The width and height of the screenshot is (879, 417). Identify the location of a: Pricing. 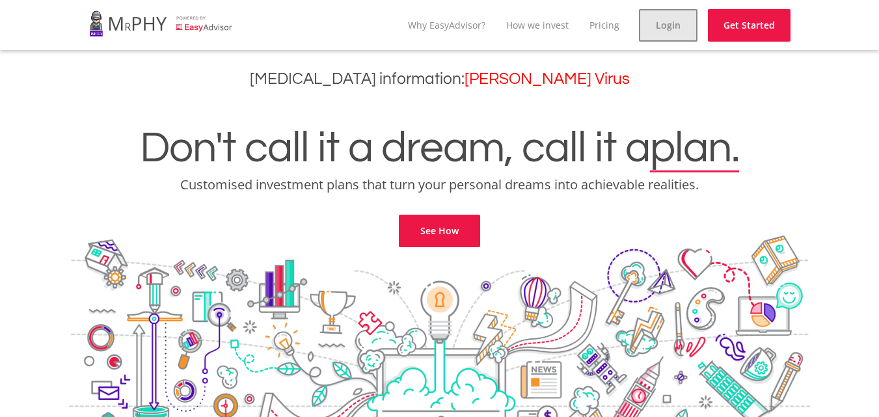
(604, 25).